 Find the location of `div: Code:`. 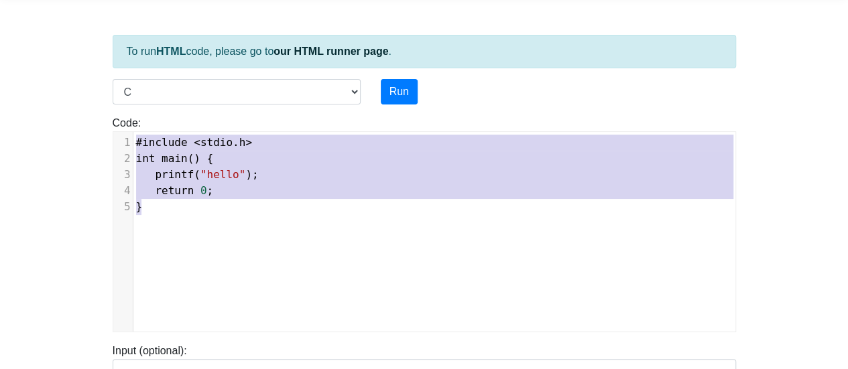

div: Code: is located at coordinates (424, 224).